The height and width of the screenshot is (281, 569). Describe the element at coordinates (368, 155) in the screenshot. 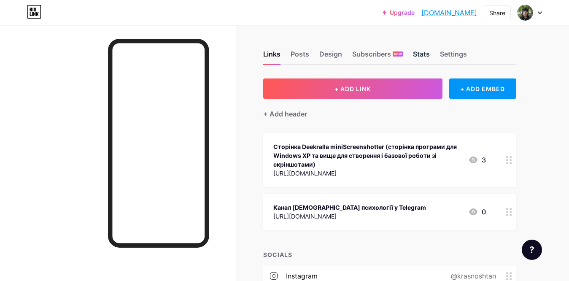

I see `div: Сторінка Deekralla miniScreenshotter (сторінка програми для Windows XP та вище для створення і ба...` at that location.